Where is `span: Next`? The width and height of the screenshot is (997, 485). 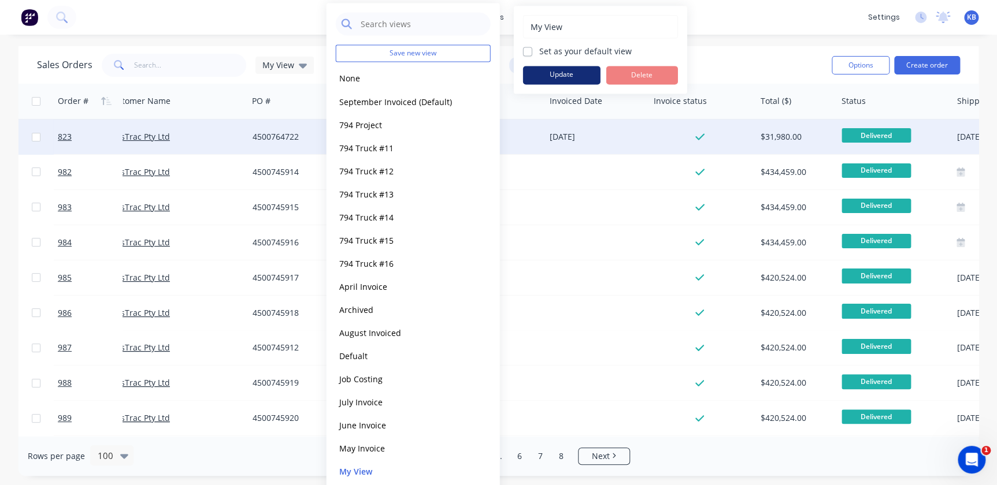 span: Next is located at coordinates (600, 456).